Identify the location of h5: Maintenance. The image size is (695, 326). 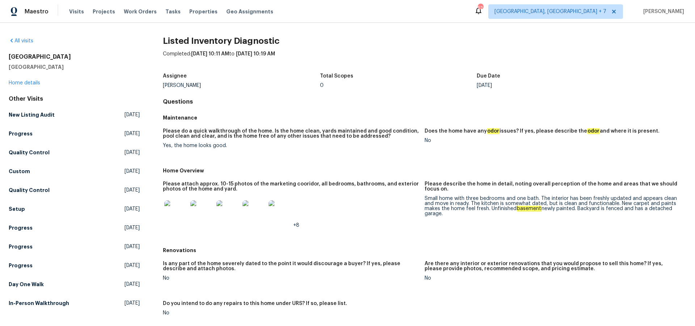
(424, 118).